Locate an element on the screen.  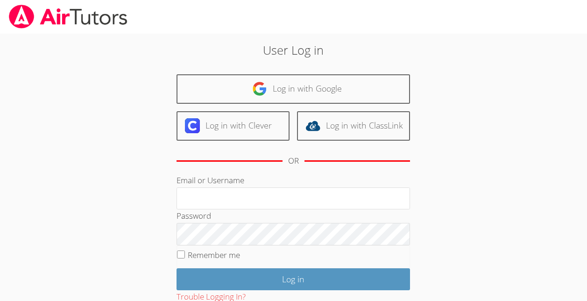
img: airtutors_banner-c4298cdbf04f3fff15de1276eac7730deb9818008684d7c2e4769d2f7ddbe033.png is located at coordinates (68, 16).